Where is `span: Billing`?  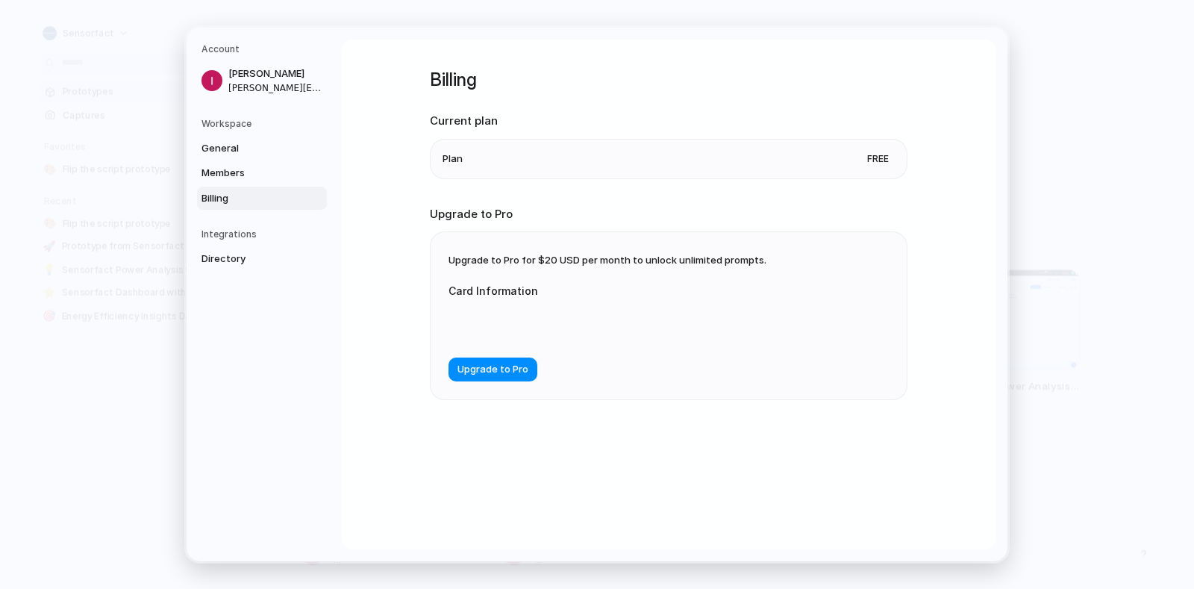
span: Billing is located at coordinates (249, 198).